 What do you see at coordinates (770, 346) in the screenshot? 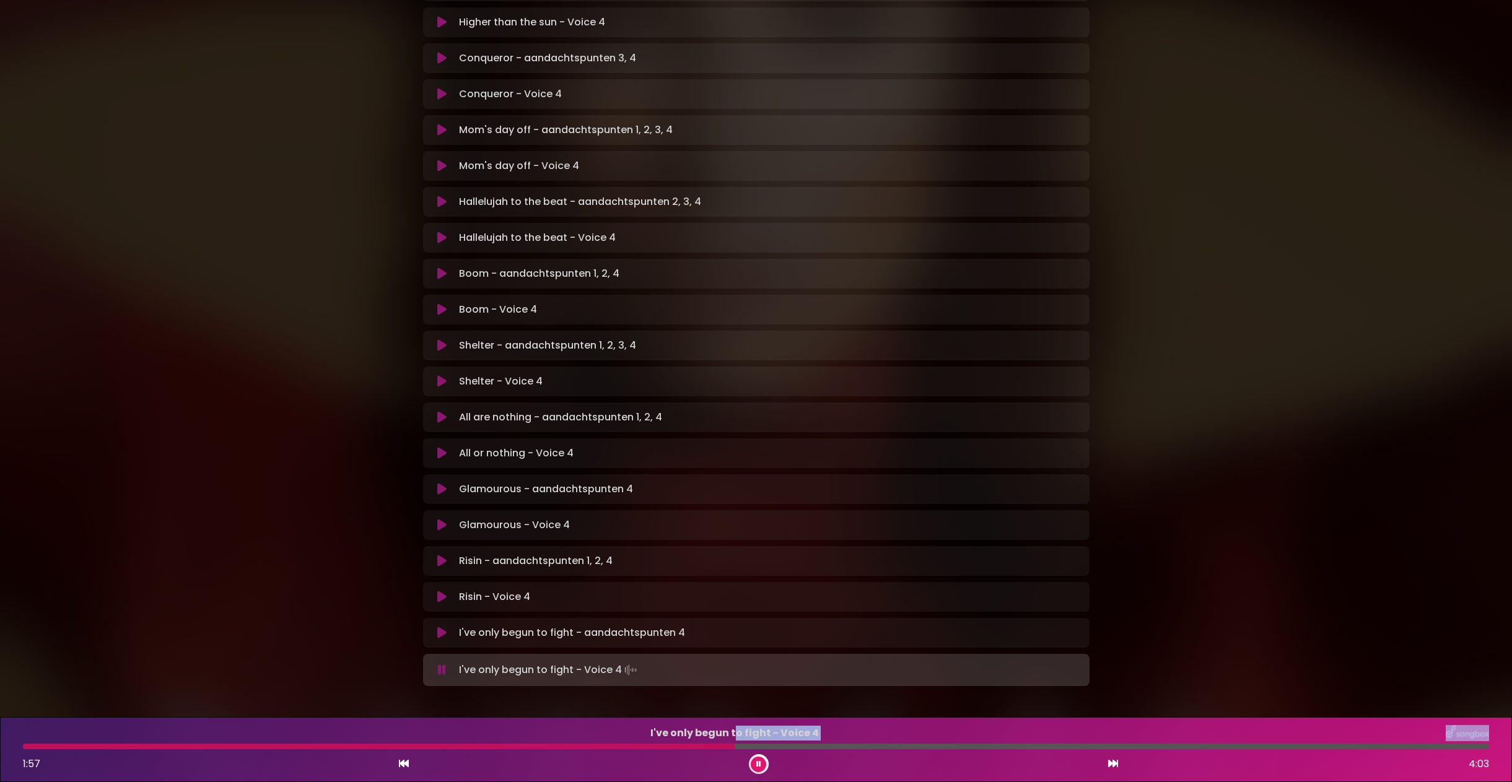
I see `p: Shelter - aandachtspunten 1, 2, 3, 4` at bounding box center [770, 346].